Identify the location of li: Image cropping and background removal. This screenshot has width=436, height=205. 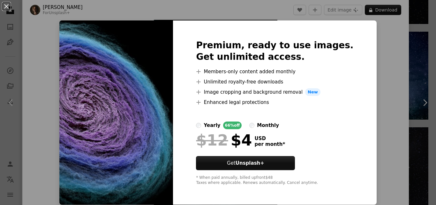
(275, 92).